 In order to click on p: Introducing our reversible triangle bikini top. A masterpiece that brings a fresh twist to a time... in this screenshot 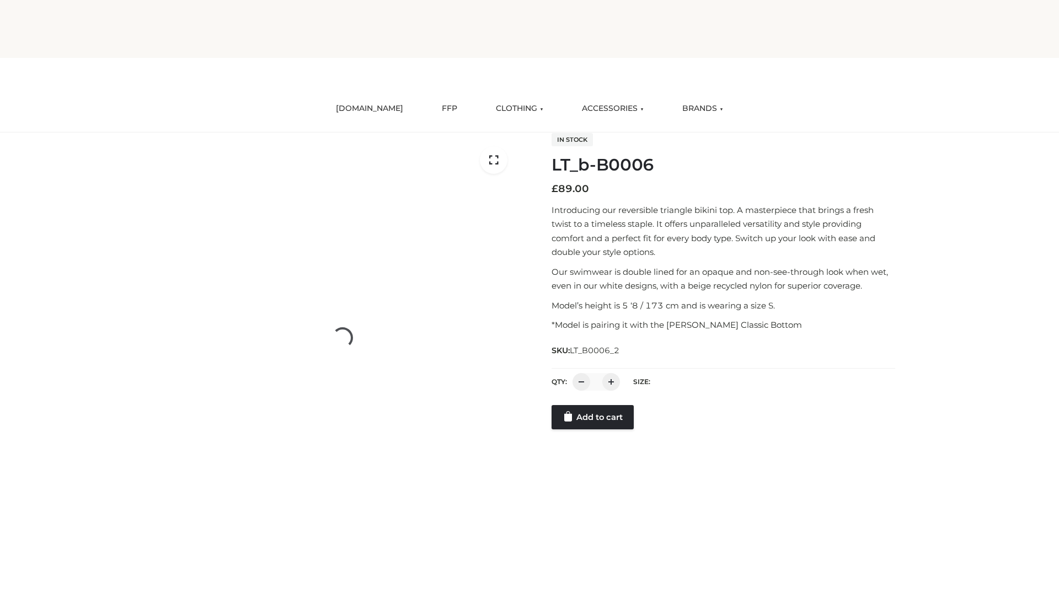, I will do `click(723, 231)`.